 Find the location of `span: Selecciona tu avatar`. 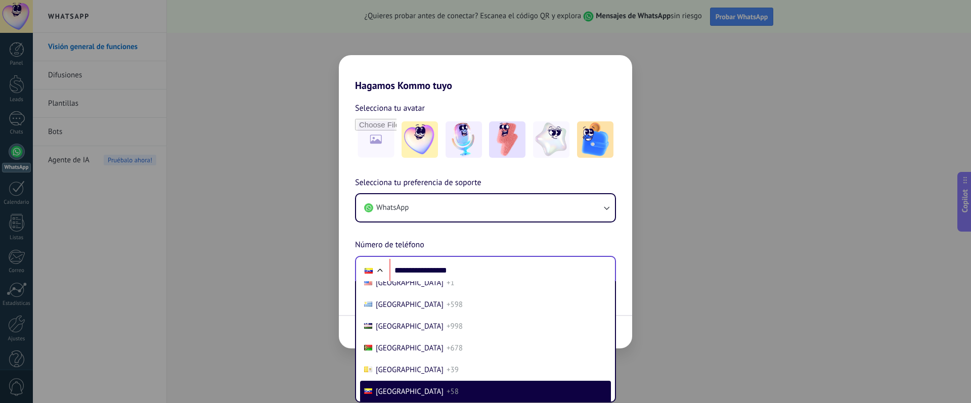

span: Selecciona tu avatar is located at coordinates (390, 108).